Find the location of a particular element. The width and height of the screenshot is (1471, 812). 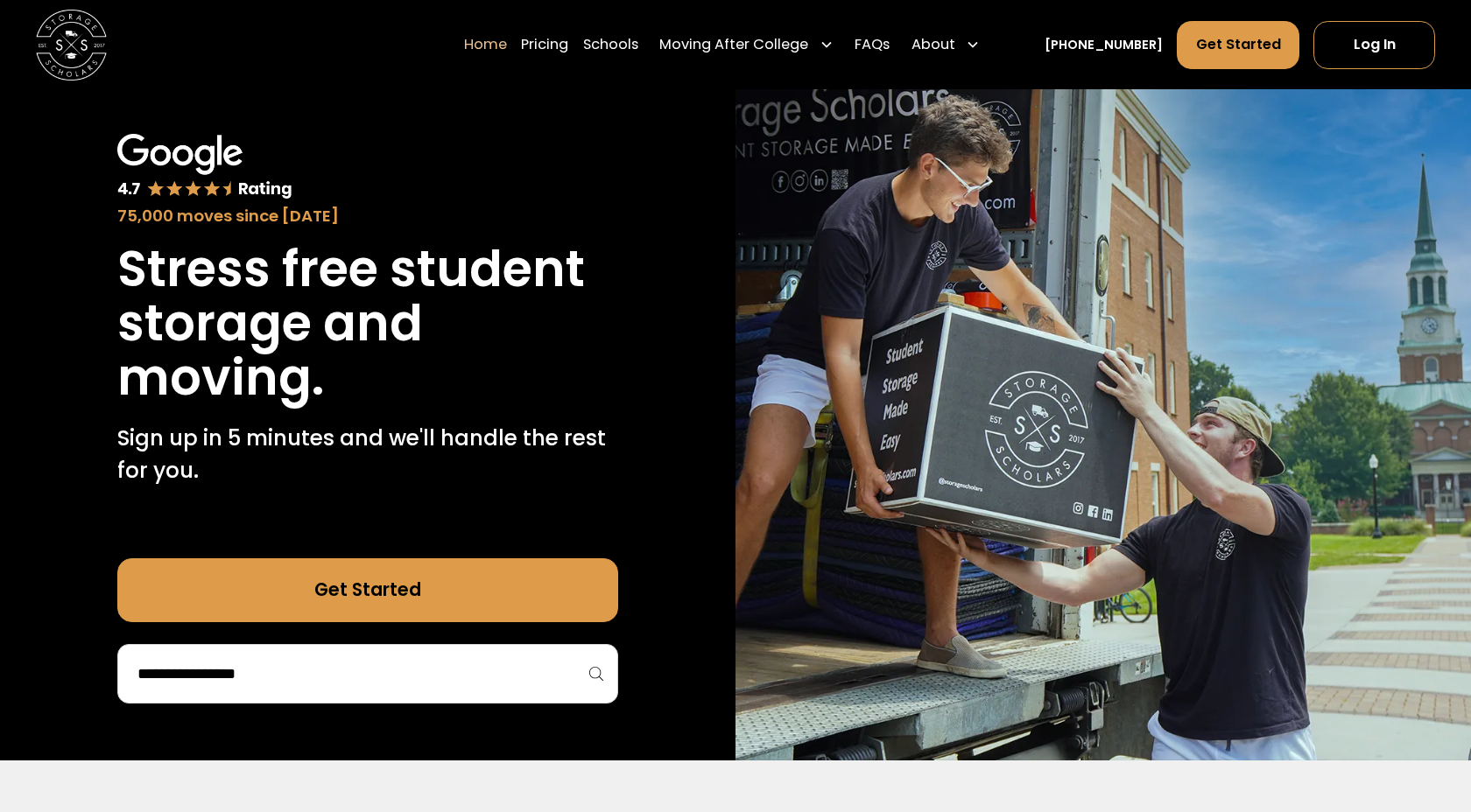

a: Log In is located at coordinates (1374, 45).